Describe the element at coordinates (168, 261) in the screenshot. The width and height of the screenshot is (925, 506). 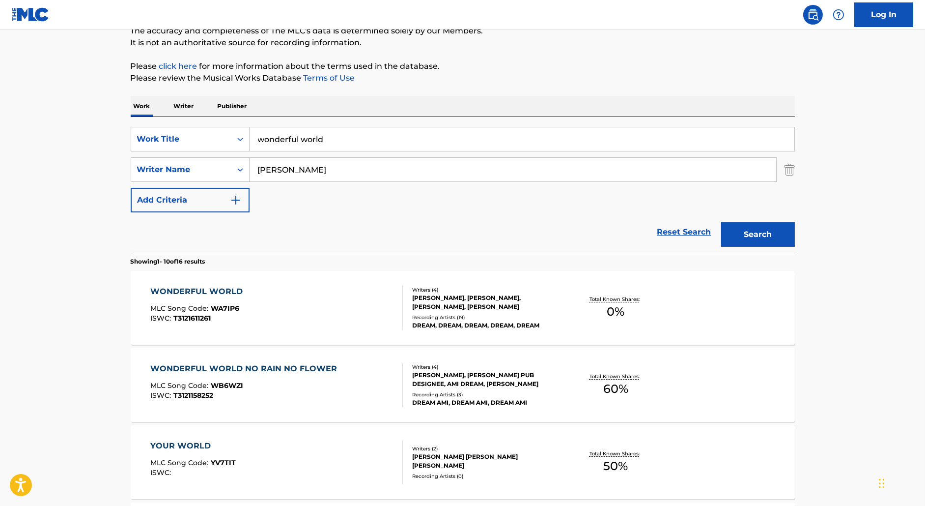
I see `p: Showing 1 - 10 of 16 results` at that location.